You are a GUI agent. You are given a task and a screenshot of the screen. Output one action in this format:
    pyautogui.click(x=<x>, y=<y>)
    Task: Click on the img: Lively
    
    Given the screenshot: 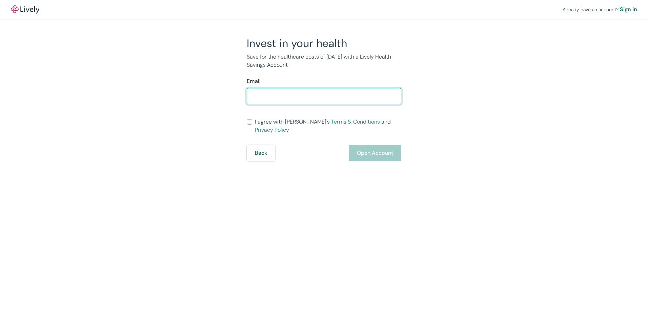 What is the action you would take?
    pyautogui.click(x=25, y=9)
    